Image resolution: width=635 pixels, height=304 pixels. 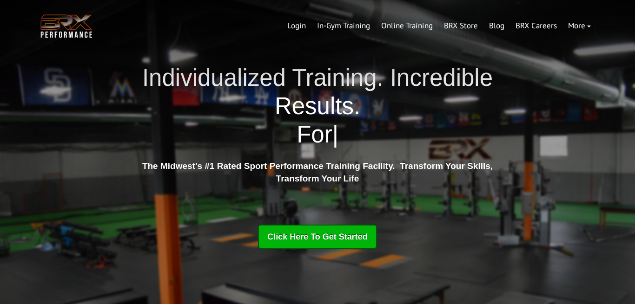 What do you see at coordinates (296, 26) in the screenshot?
I see `a: Login` at bounding box center [296, 26].